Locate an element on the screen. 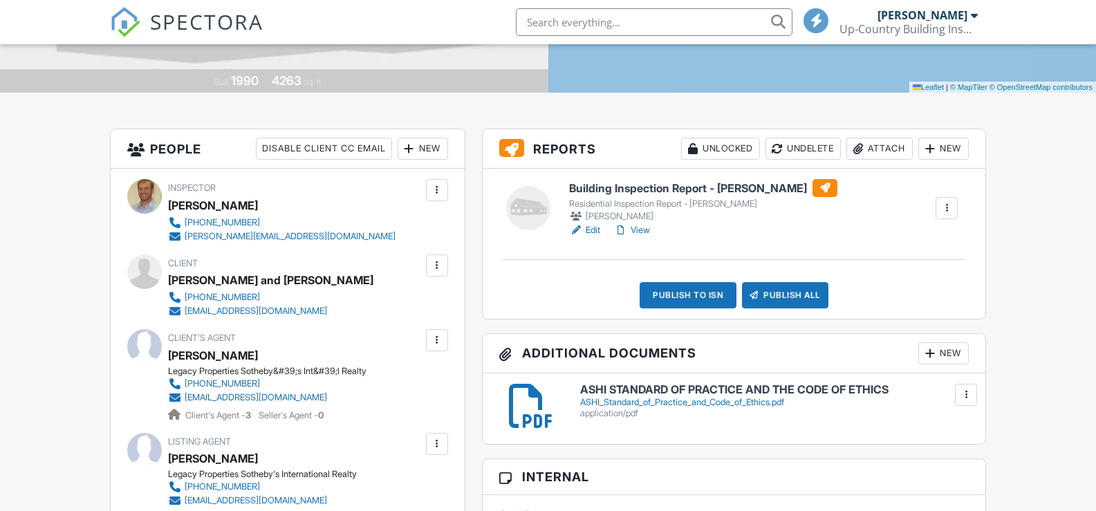 The image size is (1096, 511). span: Inspector is located at coordinates (192, 187).